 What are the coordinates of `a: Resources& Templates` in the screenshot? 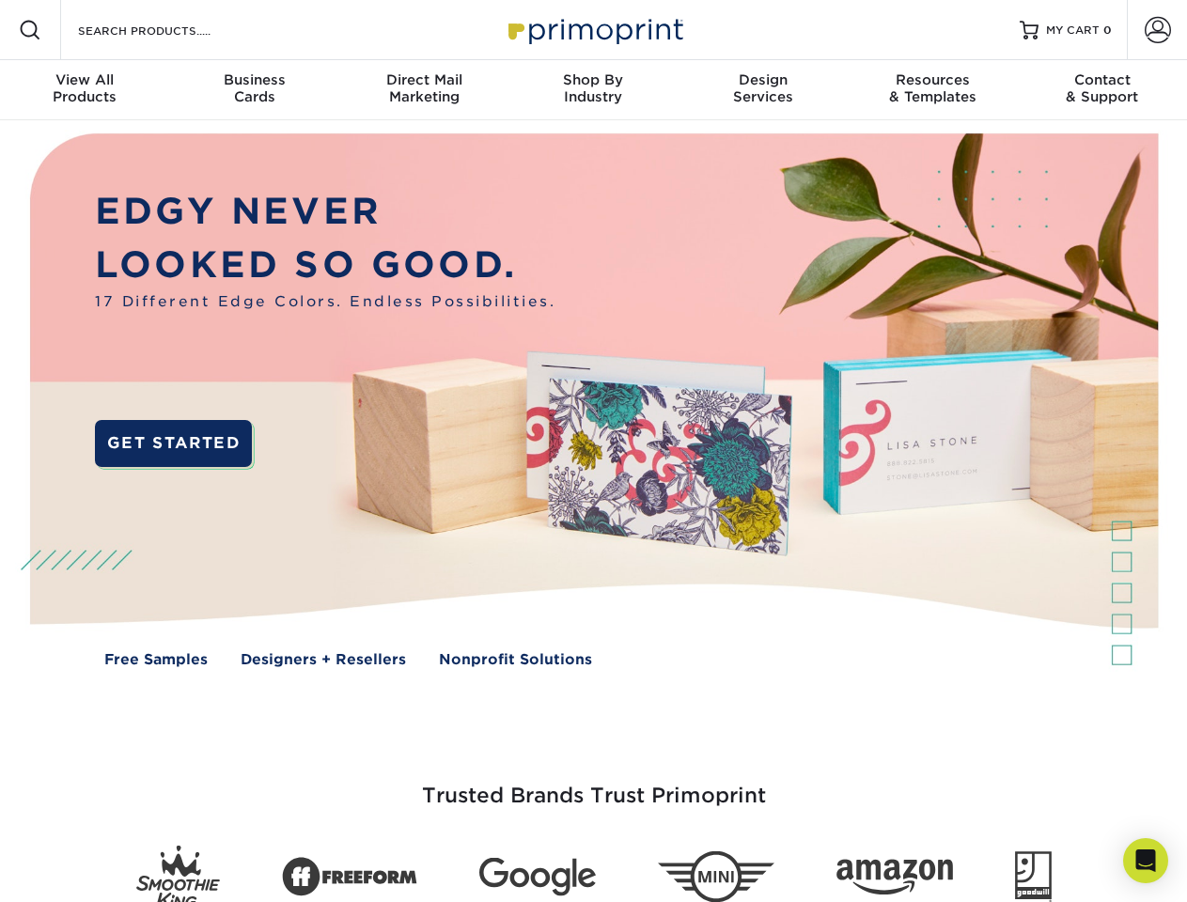 It's located at (932, 90).